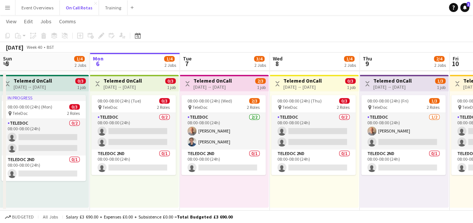  I want to click on app-job-card: 08:00-08:00 (24h) (Tue)0/3 TeleDoc2 RolesTeleDoc0/208:00-08:00 (24h) TeleDoc 2nd0/108:00-08:00 (24h), so click(134, 135).